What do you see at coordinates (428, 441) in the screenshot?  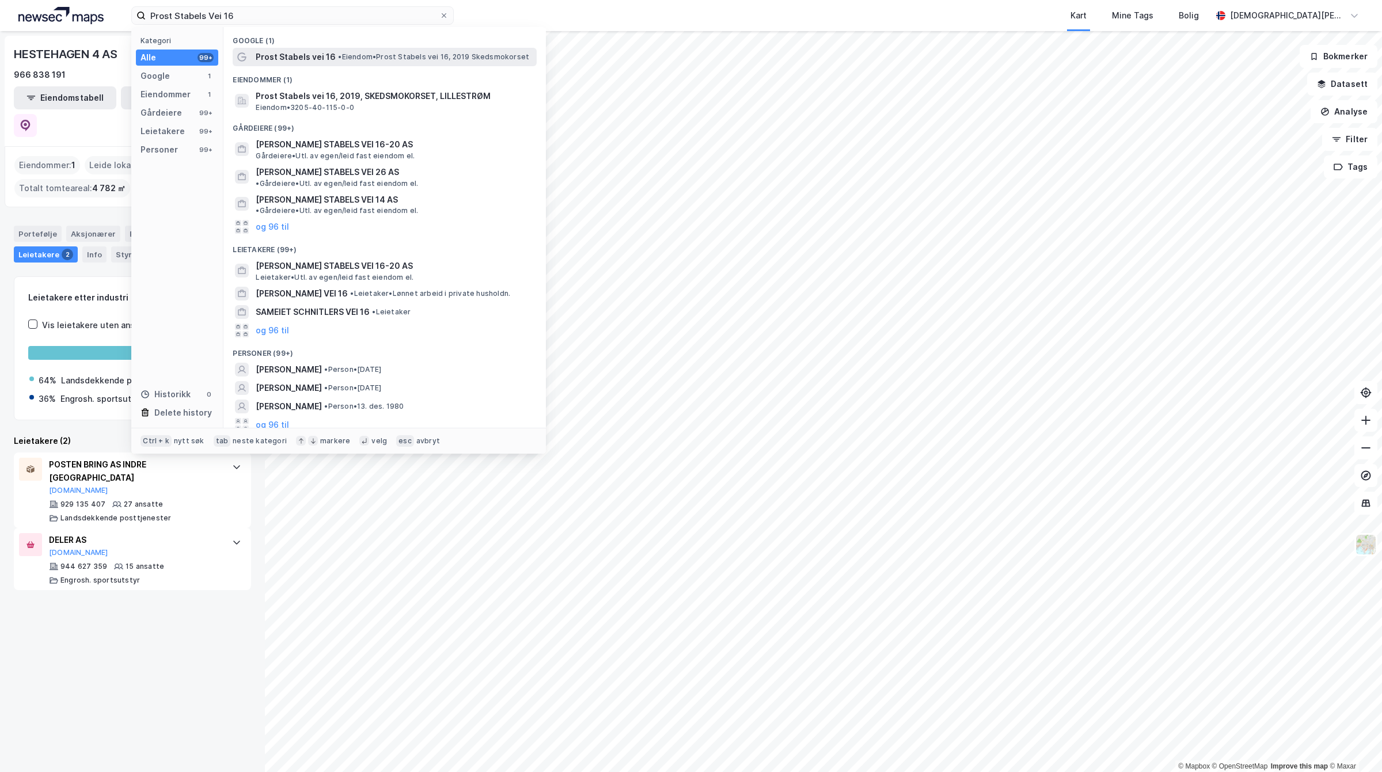 I see `div: avbryt` at bounding box center [428, 441].